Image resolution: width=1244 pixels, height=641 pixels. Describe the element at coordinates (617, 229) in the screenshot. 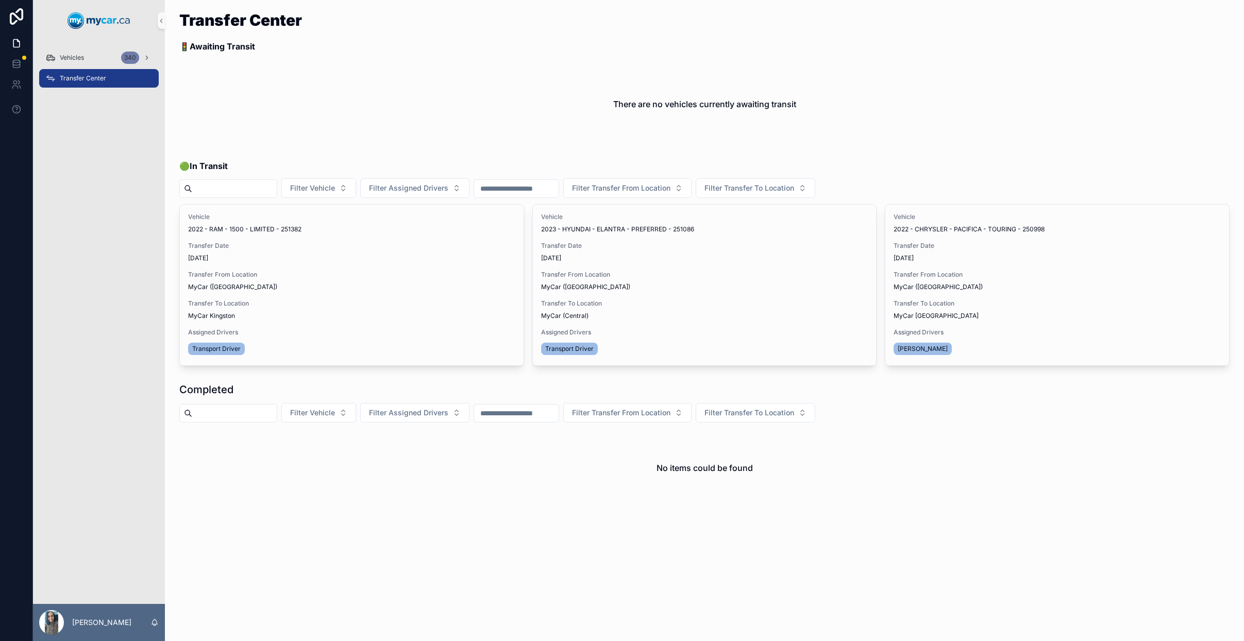

I see `span: 2023 - HYUNDAI - ELANTRA - PREFERRED - 251086` at that location.